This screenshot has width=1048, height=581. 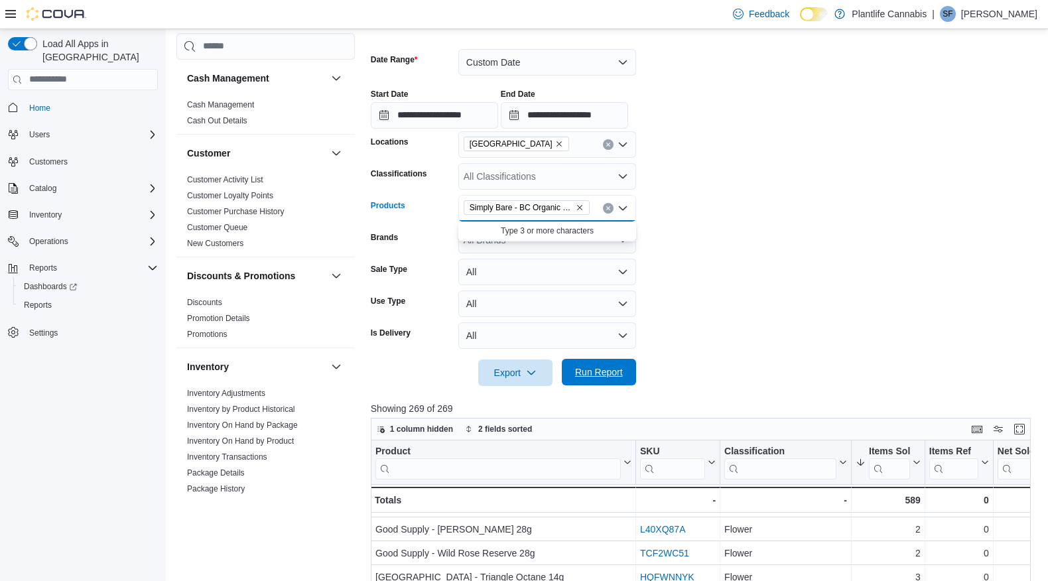 What do you see at coordinates (547, 231) in the screenshot?
I see `div: Choose from the following options` at bounding box center [547, 231].